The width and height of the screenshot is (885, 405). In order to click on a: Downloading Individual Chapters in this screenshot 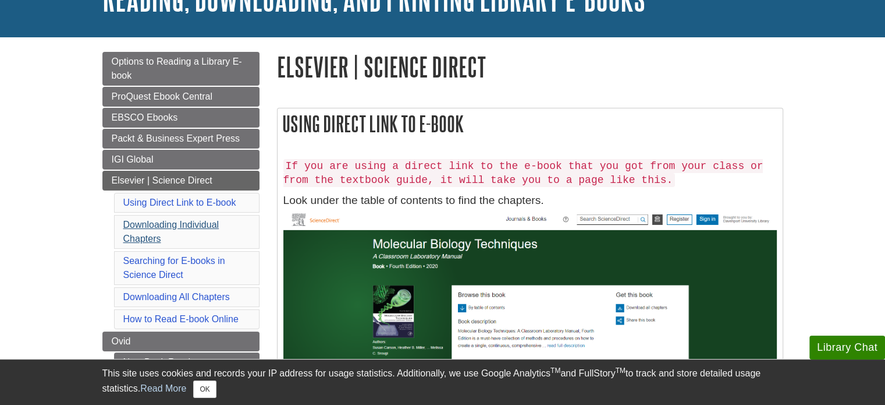, I will do `click(171, 231)`.